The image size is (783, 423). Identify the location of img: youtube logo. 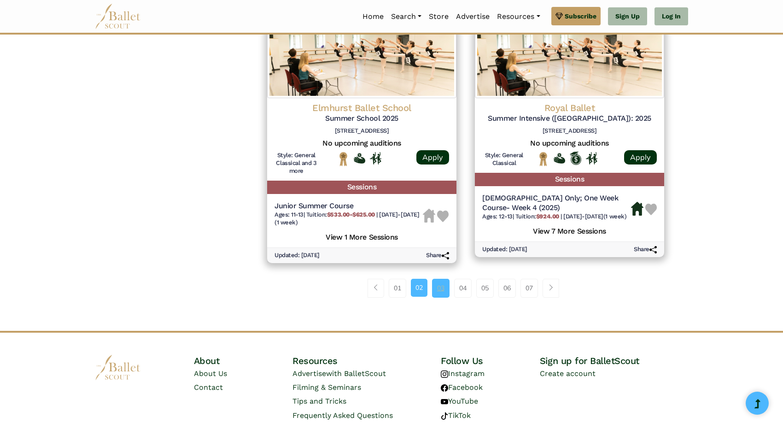
(444, 401).